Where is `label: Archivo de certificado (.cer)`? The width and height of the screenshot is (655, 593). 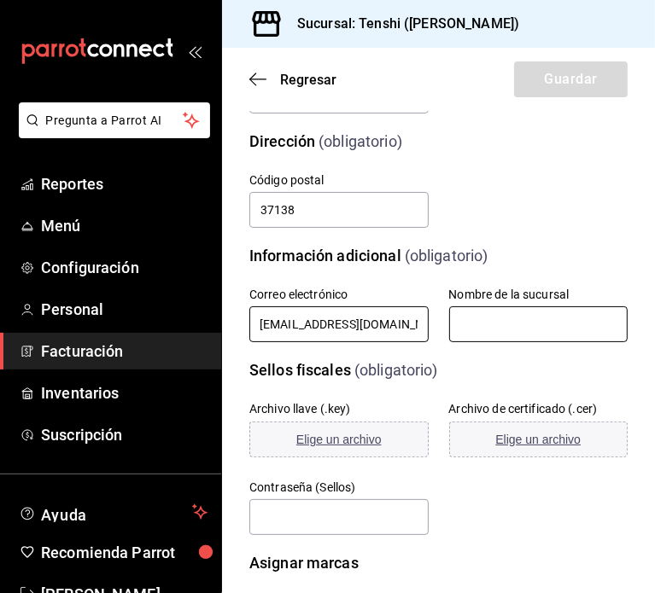
label: Archivo de certificado (.cer) is located at coordinates (523, 410).